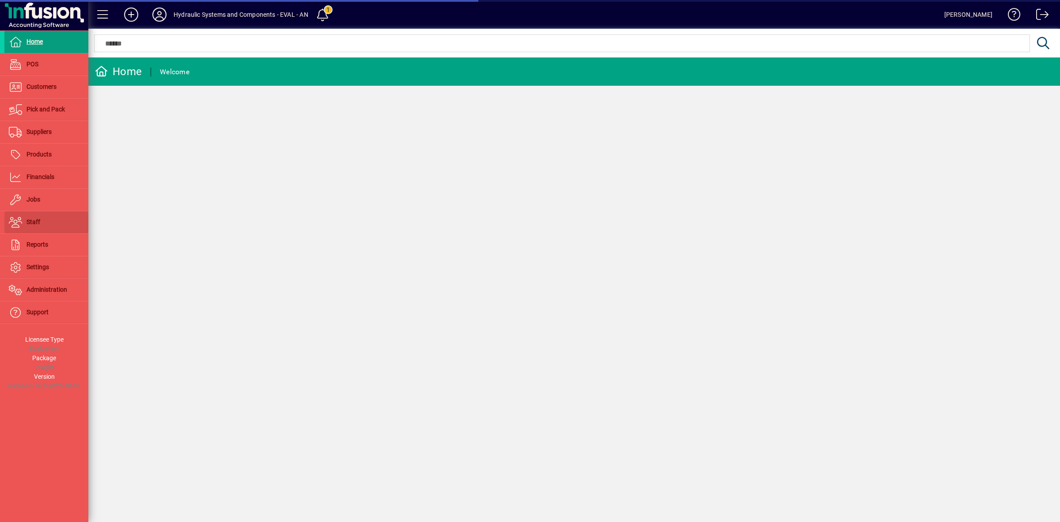 This screenshot has width=1060, height=522. I want to click on span: Pick and Pack, so click(46, 109).